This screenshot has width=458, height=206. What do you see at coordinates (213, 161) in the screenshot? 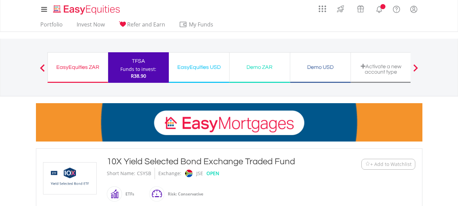
I see `div: 10X Yield Selected Bond Exchange Traded Fund` at bounding box center [213, 161].